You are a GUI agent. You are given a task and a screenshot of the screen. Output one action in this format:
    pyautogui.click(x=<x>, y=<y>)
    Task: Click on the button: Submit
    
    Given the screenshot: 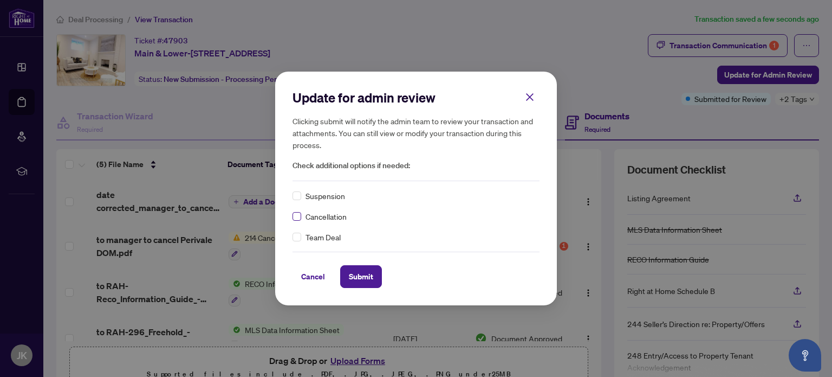 What is the action you would take?
    pyautogui.click(x=361, y=276)
    